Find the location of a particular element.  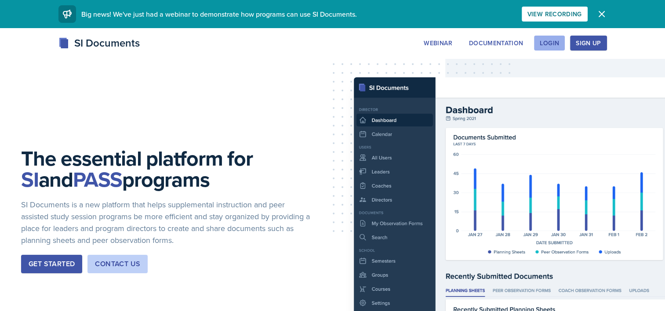

button: Login is located at coordinates (549, 43).